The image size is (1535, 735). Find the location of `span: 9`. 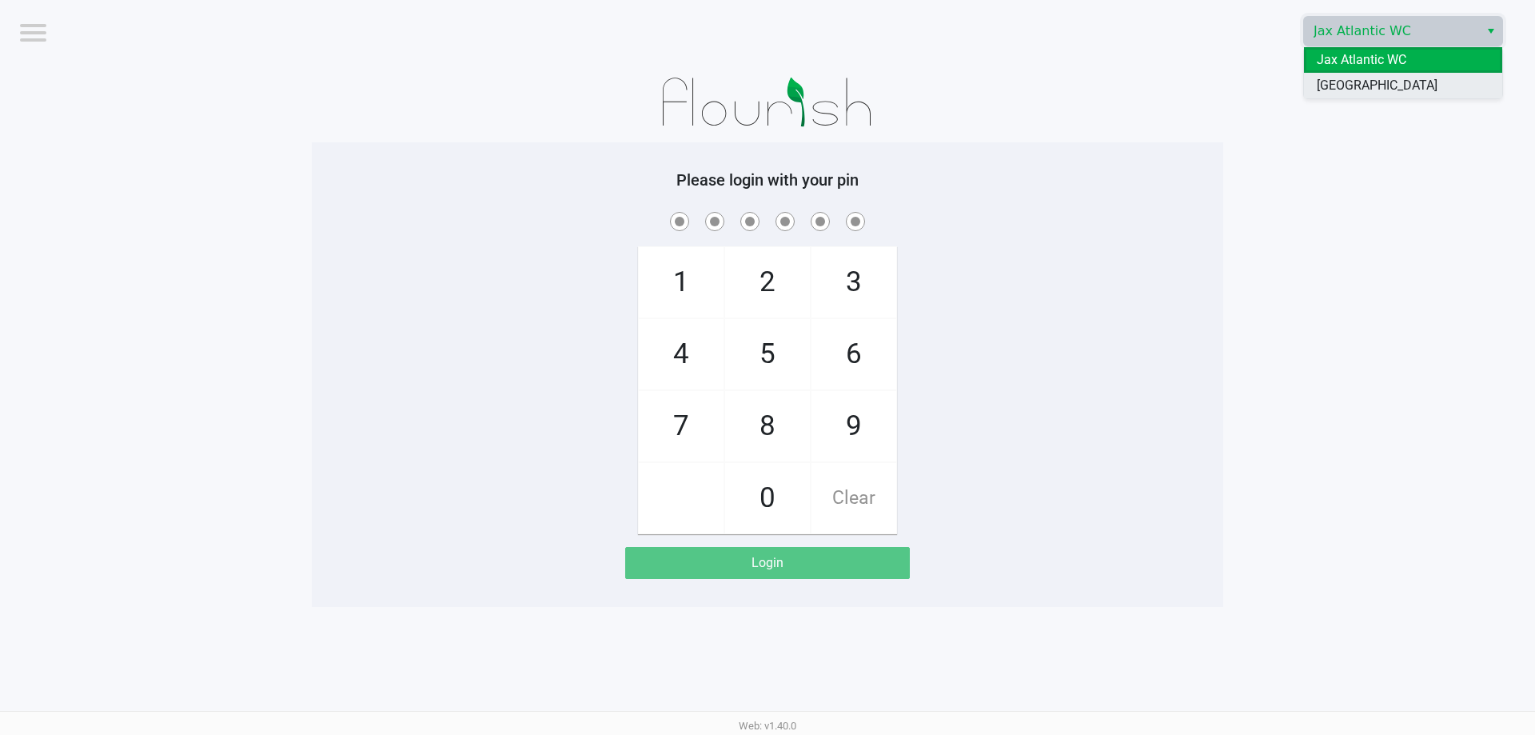

span: 9 is located at coordinates (854, 426).